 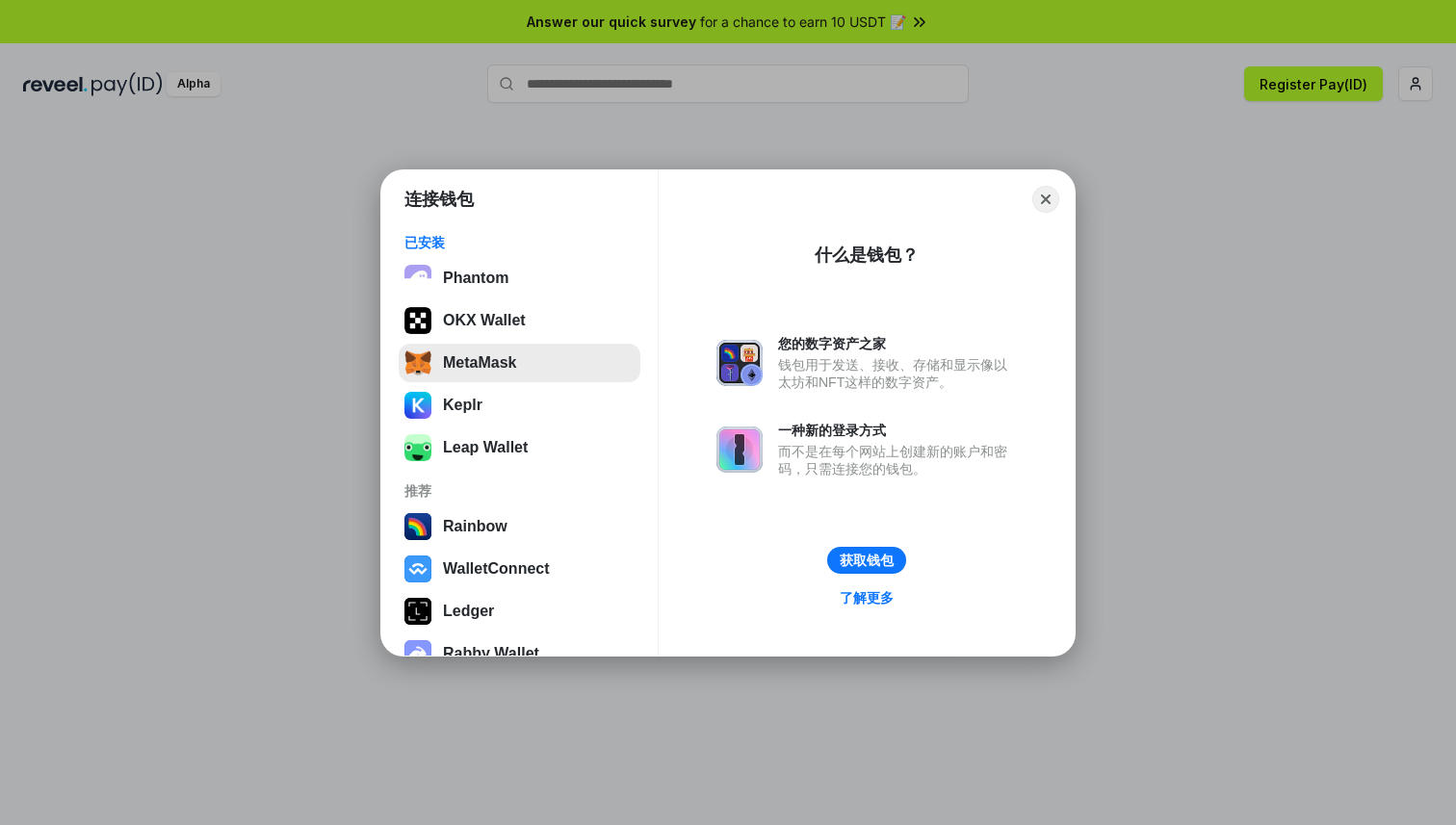 What do you see at coordinates (418, 320) in the screenshot?
I see `img: 5VZ71FV6L7PA3gg3tXrdQ+DgLhC+75Wq3no69P3MC0NFQpx2lL04Ql9gHK1bRDjsSBIvScBnDTk1WrlGIZBorIDEYJj+rhdgn...` at bounding box center [418, 320].